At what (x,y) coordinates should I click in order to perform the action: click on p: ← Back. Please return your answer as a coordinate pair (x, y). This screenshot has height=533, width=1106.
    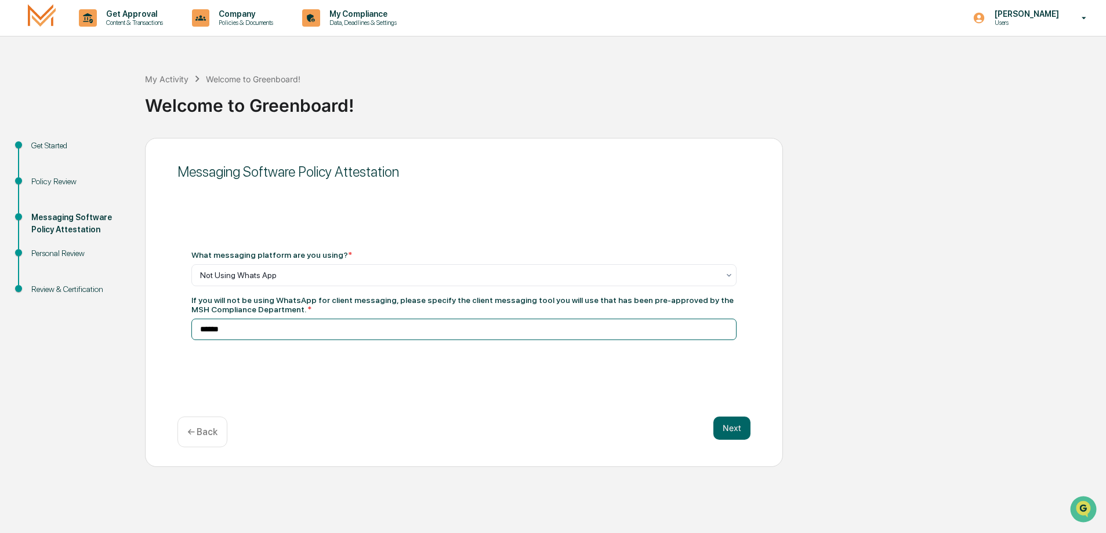
    Looking at the image, I should click on (202, 432).